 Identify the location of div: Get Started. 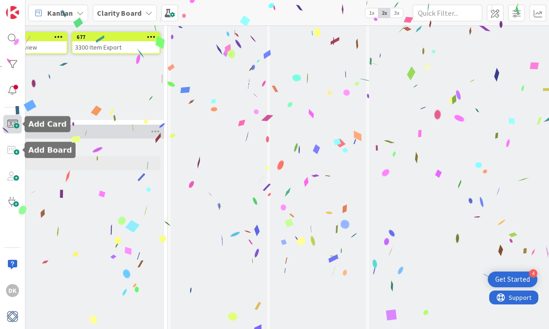
(513, 280).